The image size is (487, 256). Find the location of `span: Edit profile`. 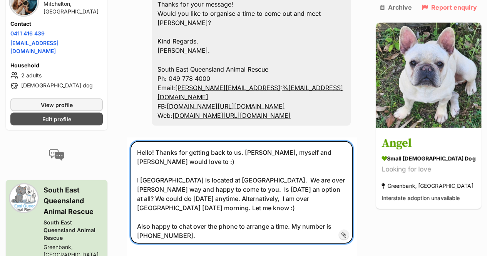

span: Edit profile is located at coordinates (57, 118).